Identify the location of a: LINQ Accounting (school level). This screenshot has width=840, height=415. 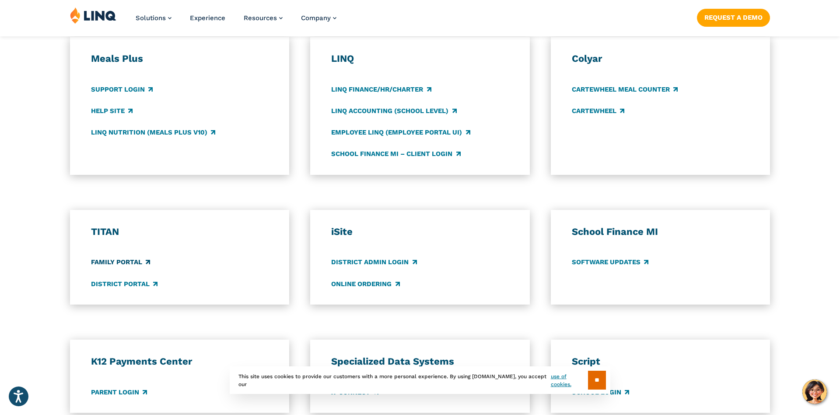
(394, 111).